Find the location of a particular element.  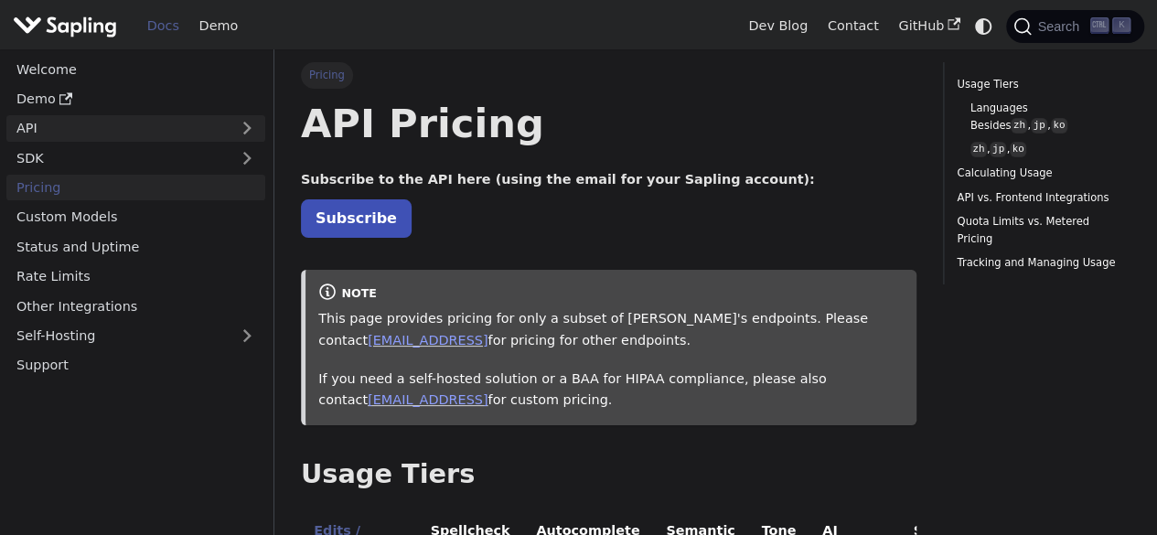

strong: Subscribe to the API here (using the email for your Sapling account): is located at coordinates (558, 179).